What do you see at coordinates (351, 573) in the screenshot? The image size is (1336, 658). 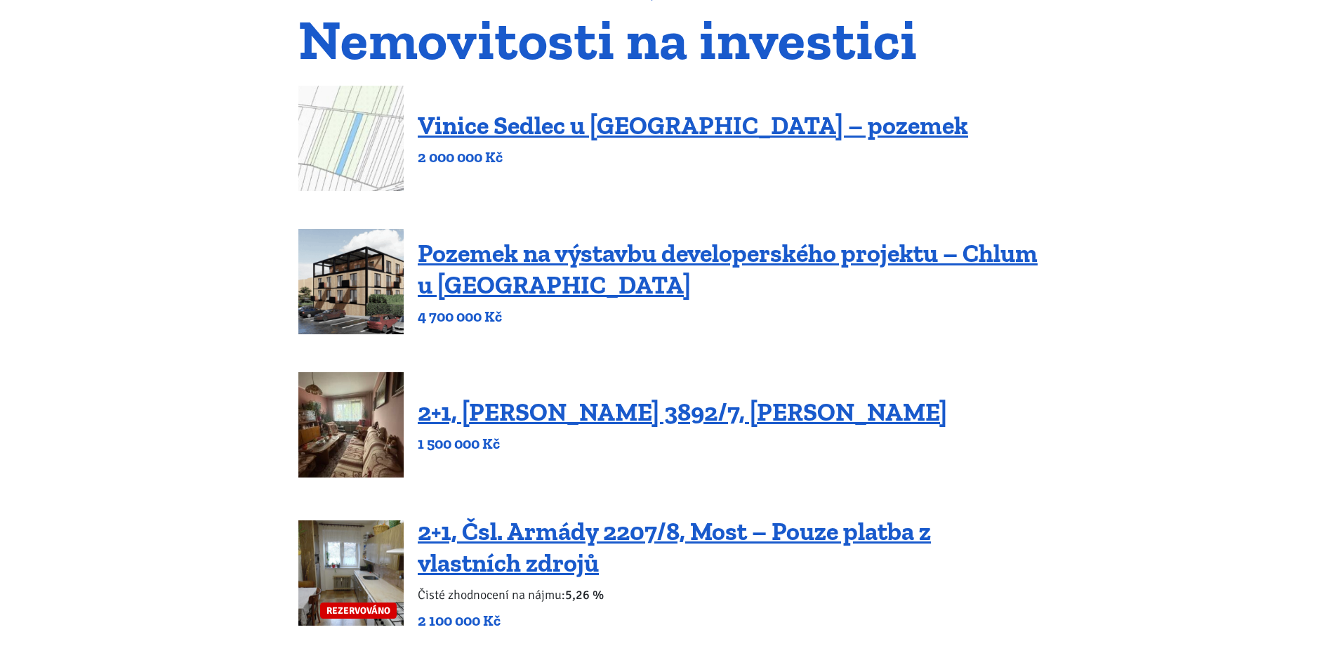 I see `a: REZERVOVÁNO` at bounding box center [351, 573].